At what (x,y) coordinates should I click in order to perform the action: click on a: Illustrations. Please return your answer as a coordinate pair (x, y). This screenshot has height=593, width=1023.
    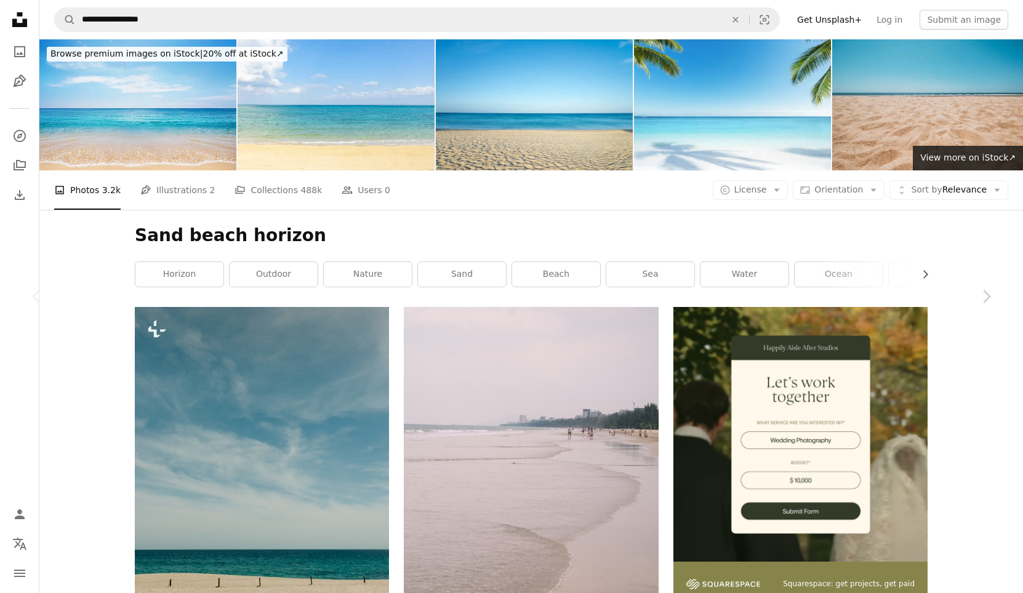
    Looking at the image, I should click on (20, 81).